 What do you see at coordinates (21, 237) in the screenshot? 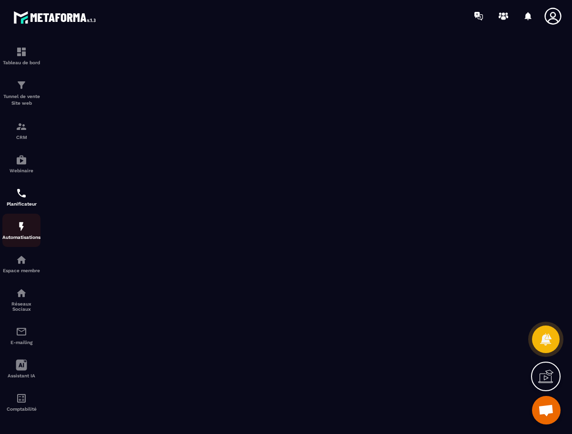
I see `p: Automatisations` at bounding box center [21, 237].